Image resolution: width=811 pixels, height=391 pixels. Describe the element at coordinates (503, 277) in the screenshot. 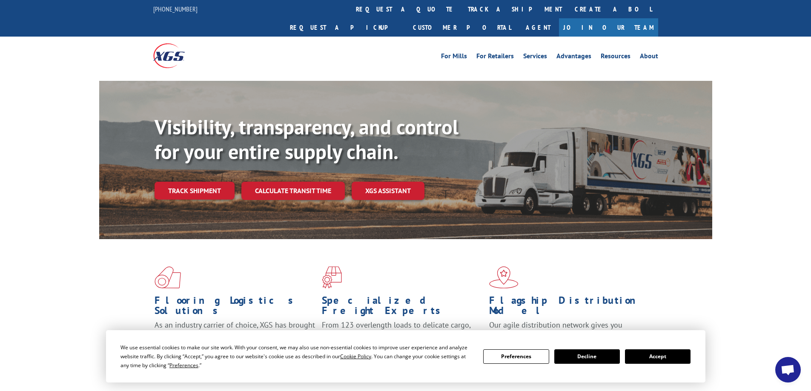

I see `img: xgs-icon-flagship-distribution-model-red` at that location.